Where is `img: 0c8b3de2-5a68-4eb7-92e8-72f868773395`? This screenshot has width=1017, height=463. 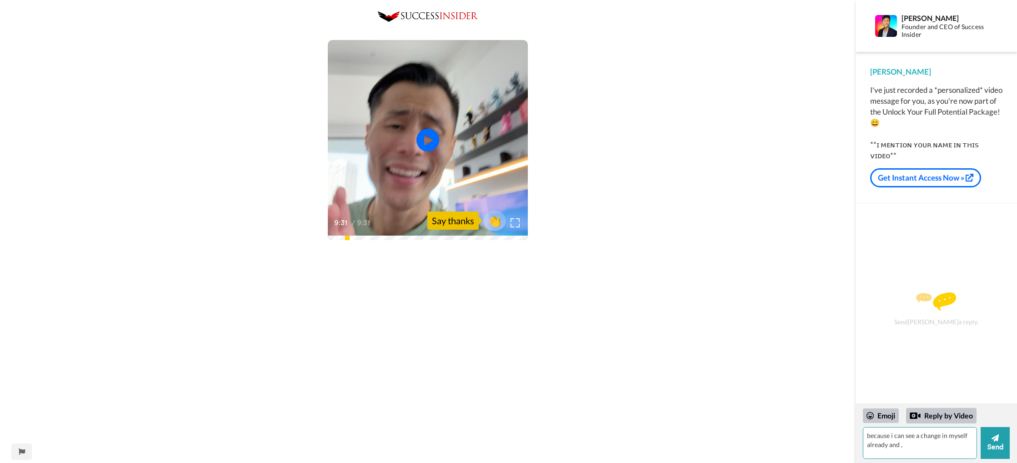 img: 0c8b3de2-5a68-4eb7-92e8-72f868773395 is located at coordinates (428, 16).